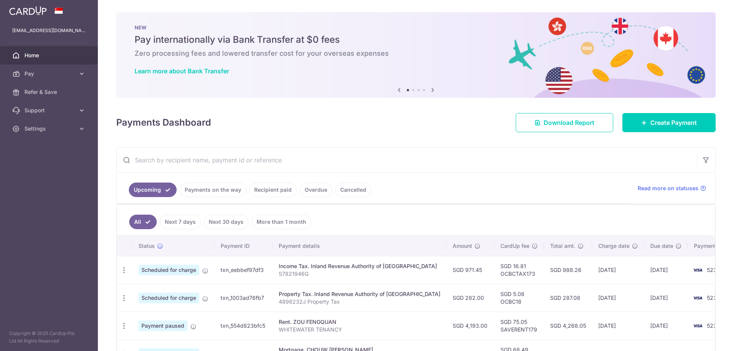 The width and height of the screenshot is (734, 351). I want to click on a: Read more on statuses, so click(671, 188).